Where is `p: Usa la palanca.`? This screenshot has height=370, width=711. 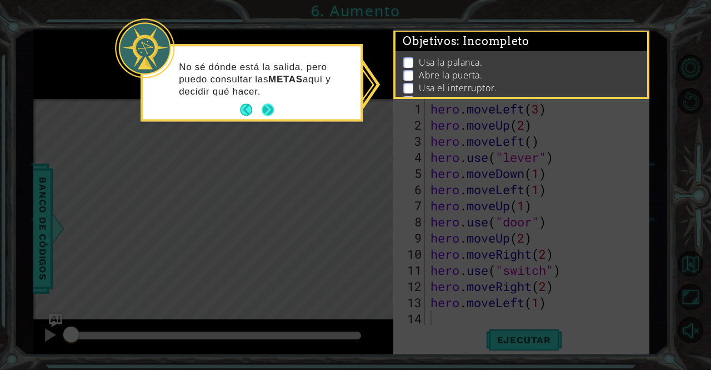
p: Usa la palanca. is located at coordinates (451, 62).